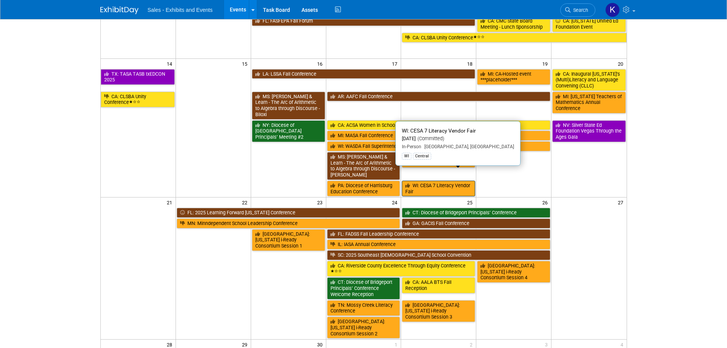 This screenshot has width=727, height=348. What do you see at coordinates (289, 223) in the screenshot?
I see `a: MN: Minndependent School Leadership Conference` at bounding box center [289, 223].